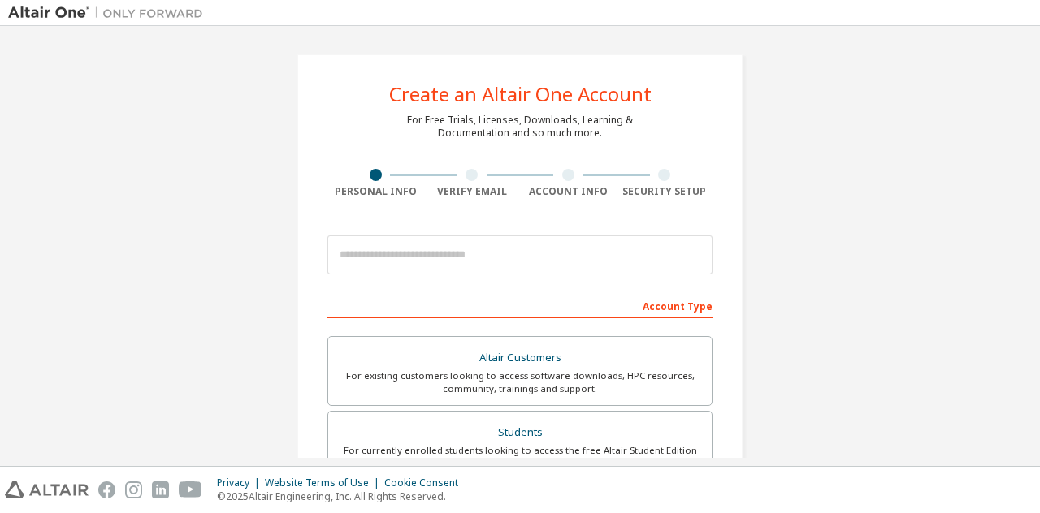 The width and height of the screenshot is (1040, 513). What do you see at coordinates (240, 483) in the screenshot?
I see `div: Privacy` at bounding box center [240, 483].